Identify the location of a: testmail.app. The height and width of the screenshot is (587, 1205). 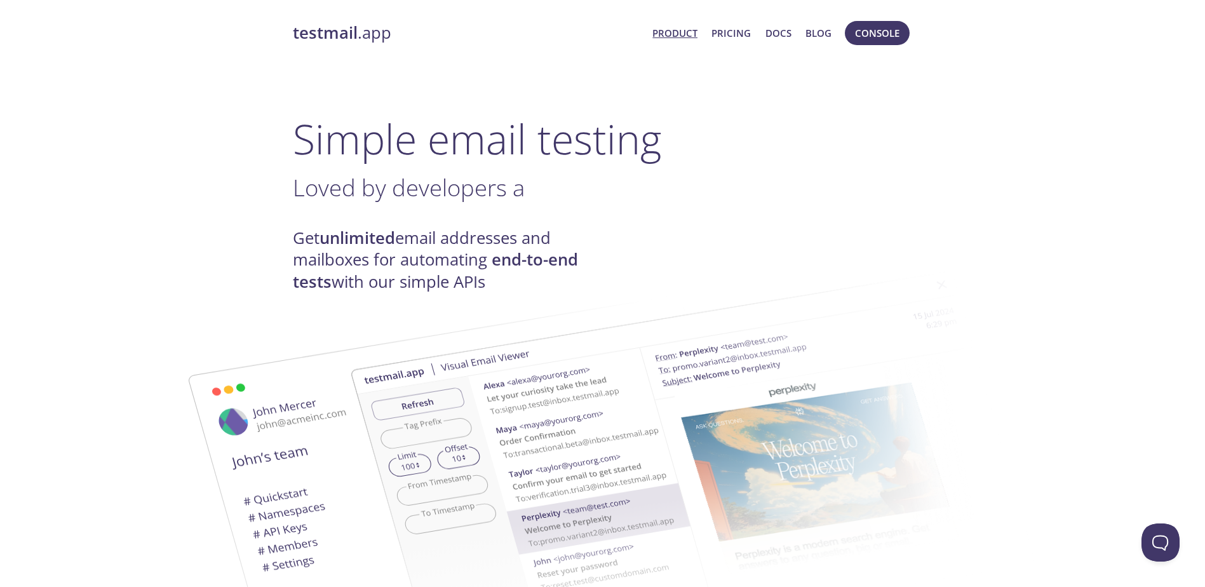
(468, 33).